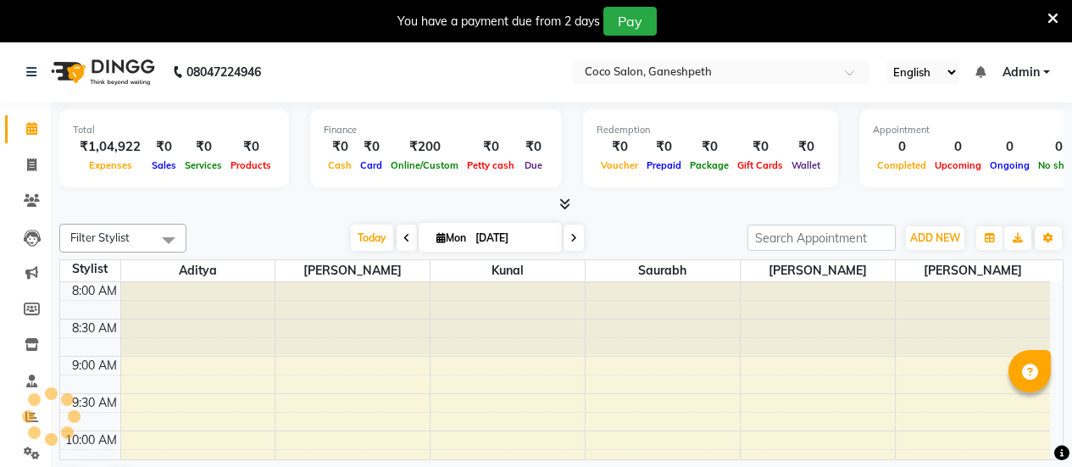 The height and width of the screenshot is (467, 1072). Describe the element at coordinates (663, 270) in the screenshot. I see `span: saurabh` at that location.